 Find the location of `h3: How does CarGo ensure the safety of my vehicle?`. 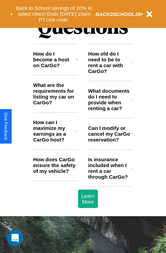

h3: How does CarGo ensure the safety of my vehicle? is located at coordinates (54, 165).